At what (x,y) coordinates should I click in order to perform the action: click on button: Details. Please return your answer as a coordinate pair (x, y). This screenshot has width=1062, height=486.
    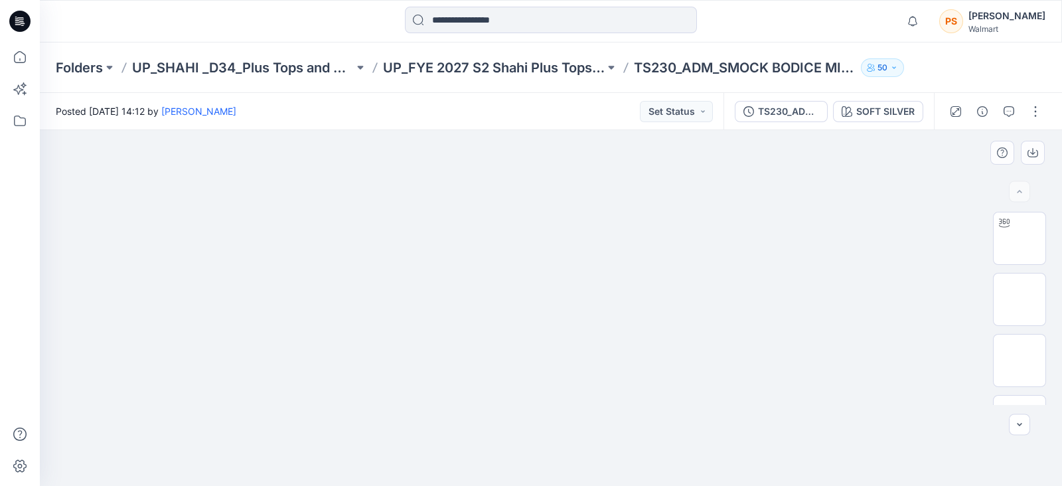
    Looking at the image, I should click on (982, 111).